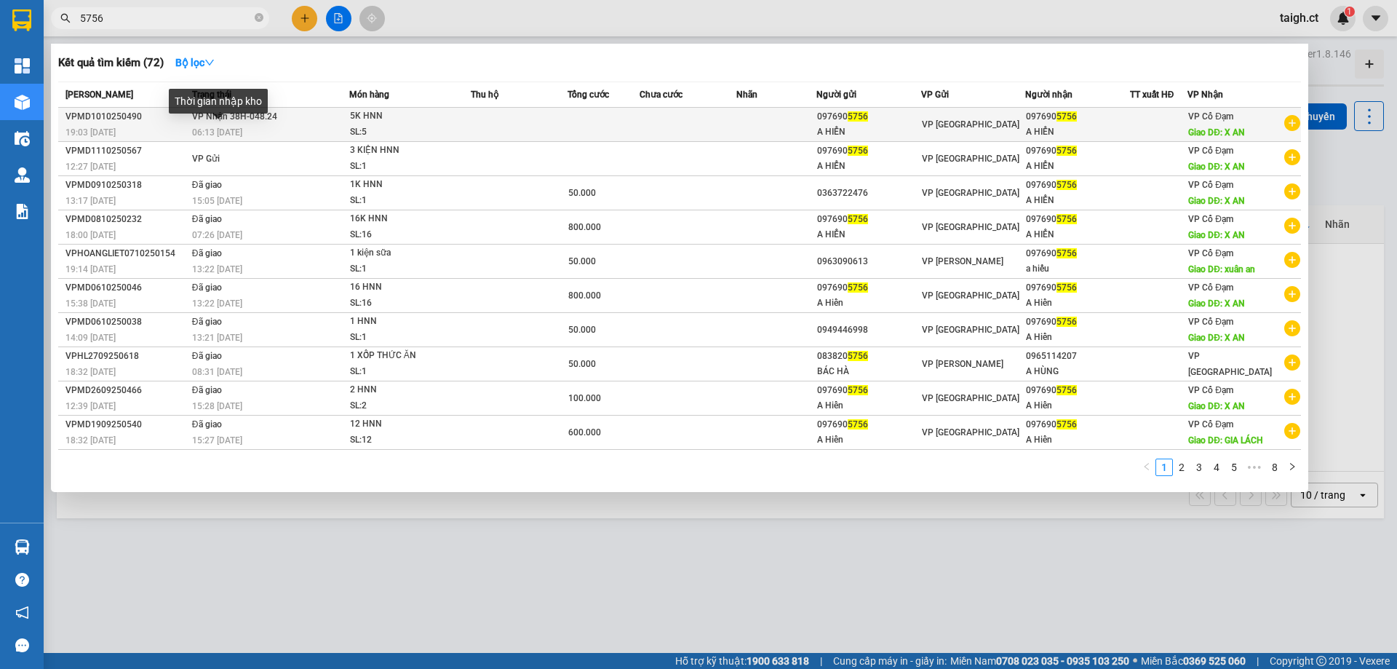 The image size is (1397, 669). What do you see at coordinates (1234, 467) in the screenshot?
I see `li: 5` at bounding box center [1234, 467].